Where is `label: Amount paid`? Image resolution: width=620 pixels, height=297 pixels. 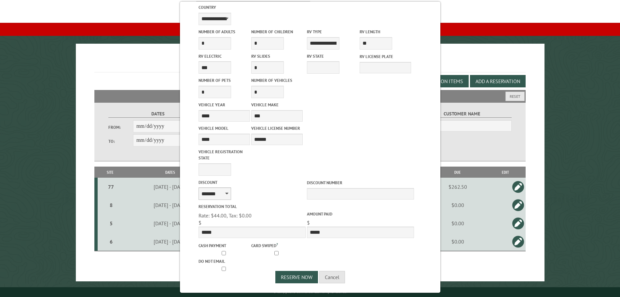
label: Amount paid is located at coordinates (360, 214).